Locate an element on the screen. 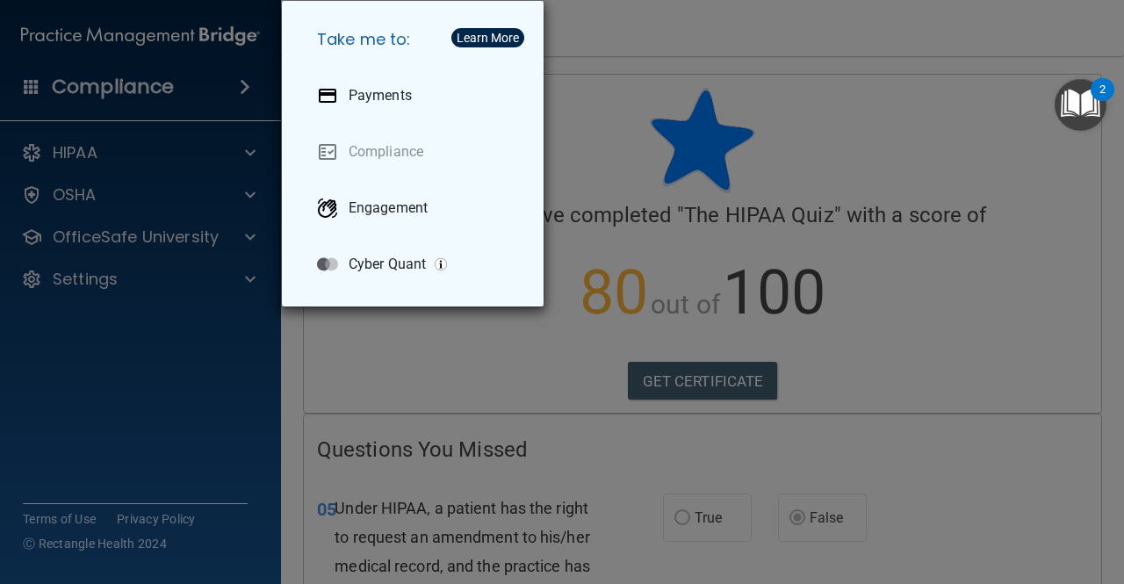 This screenshot has width=1124, height=584. p: Engagement is located at coordinates (388, 208).